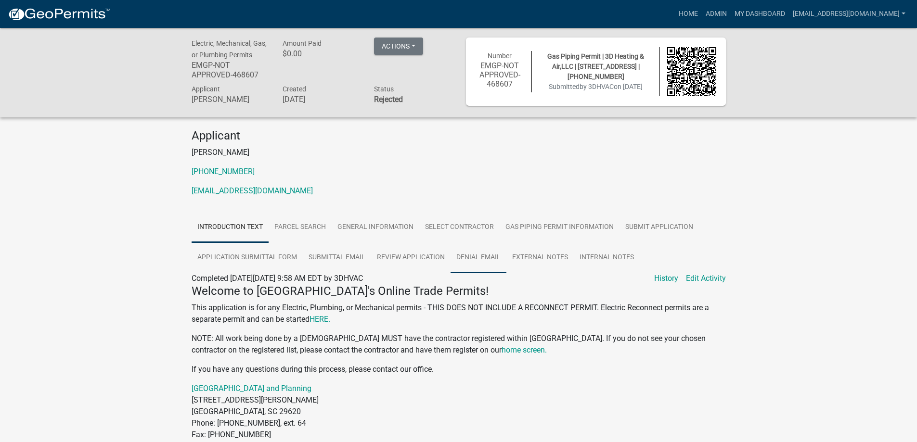  Describe the element at coordinates (691, 72) in the screenshot. I see `img: QR code` at that location.